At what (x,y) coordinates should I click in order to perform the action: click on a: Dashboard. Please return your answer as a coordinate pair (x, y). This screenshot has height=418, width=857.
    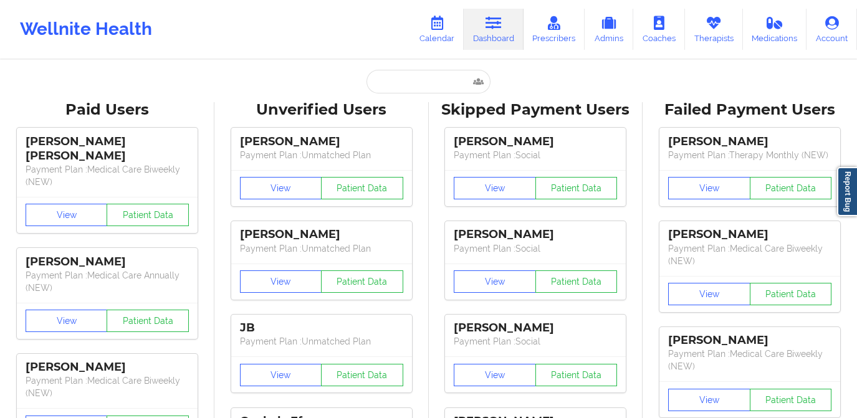
    Looking at the image, I should click on (493, 29).